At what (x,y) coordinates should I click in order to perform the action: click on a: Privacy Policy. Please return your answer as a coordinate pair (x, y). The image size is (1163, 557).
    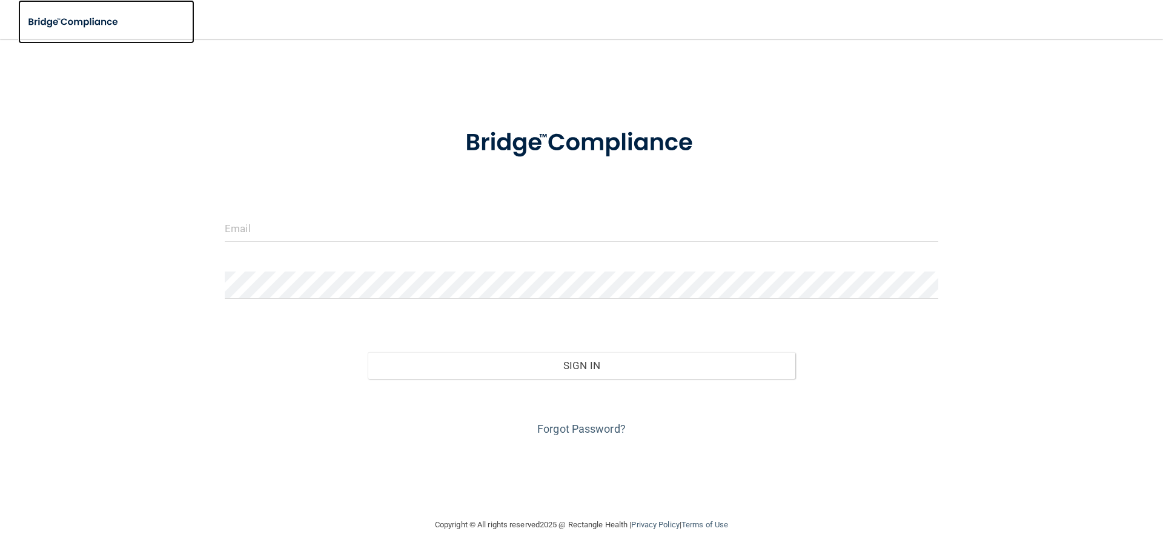
    Looking at the image, I should click on (655, 524).